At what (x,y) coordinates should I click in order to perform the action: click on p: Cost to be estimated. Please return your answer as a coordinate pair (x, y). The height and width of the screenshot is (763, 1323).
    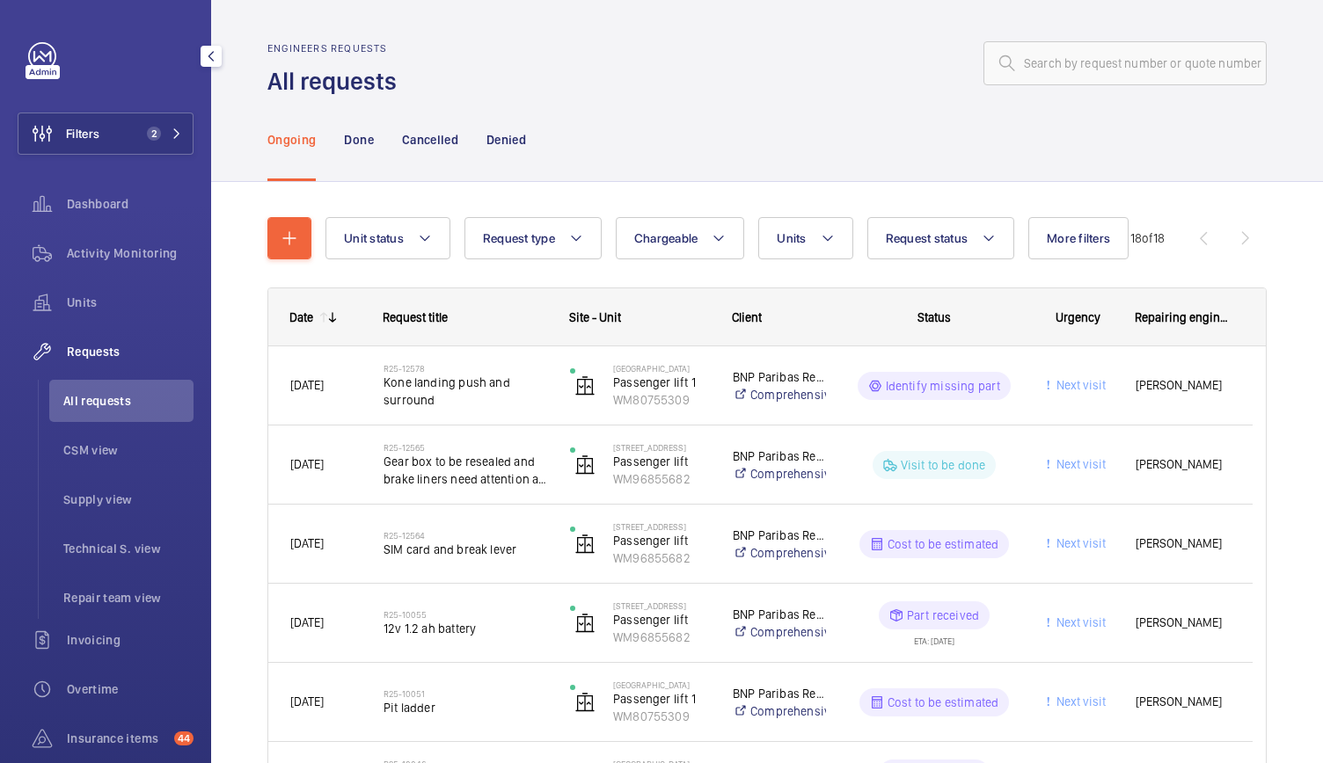
    Looking at the image, I should click on (943, 544).